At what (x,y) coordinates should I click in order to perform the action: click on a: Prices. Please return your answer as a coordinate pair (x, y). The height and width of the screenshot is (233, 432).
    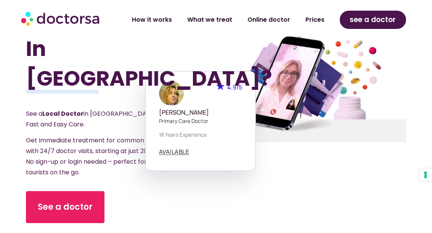
    Looking at the image, I should click on (315, 20).